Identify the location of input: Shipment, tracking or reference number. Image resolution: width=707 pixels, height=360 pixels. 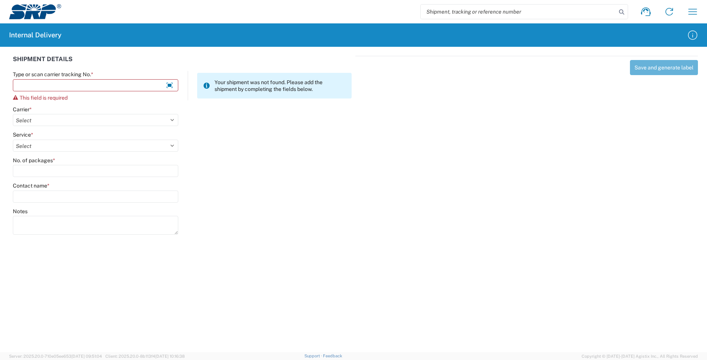
(518, 12).